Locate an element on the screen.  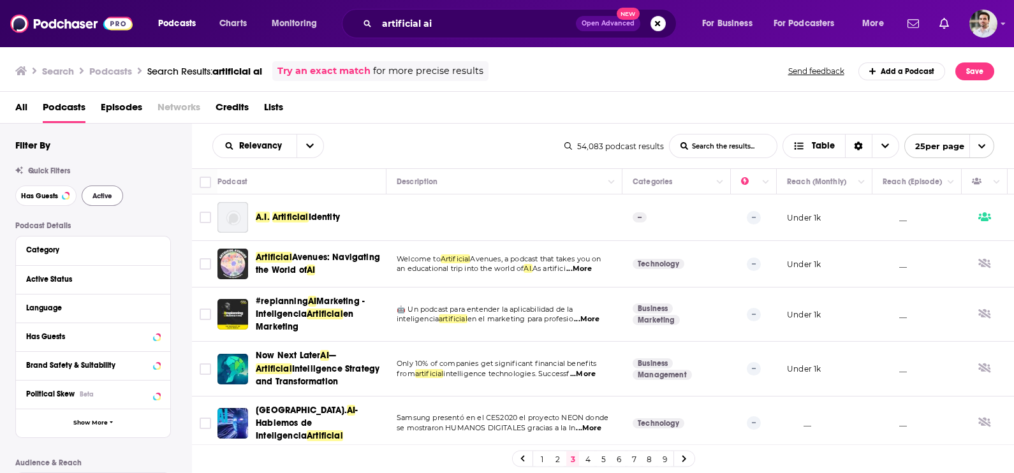
button: Political SkewBeta is located at coordinates (93, 394).